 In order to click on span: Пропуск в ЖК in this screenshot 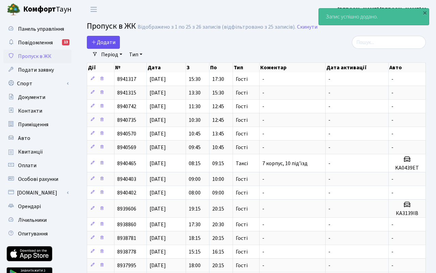, I will do `click(35, 56)`.